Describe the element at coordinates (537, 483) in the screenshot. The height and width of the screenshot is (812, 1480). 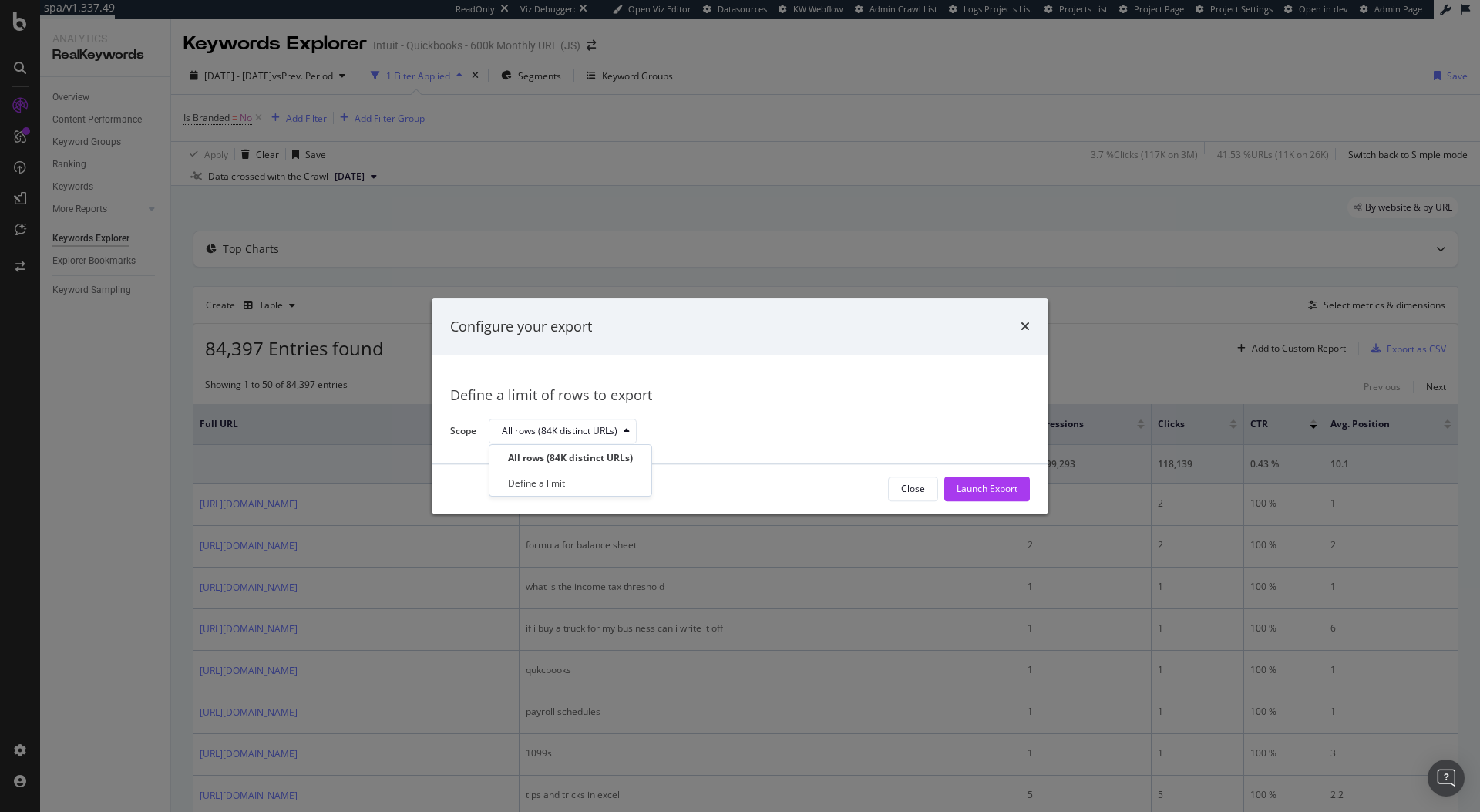
I see `div: Define a limit` at that location.